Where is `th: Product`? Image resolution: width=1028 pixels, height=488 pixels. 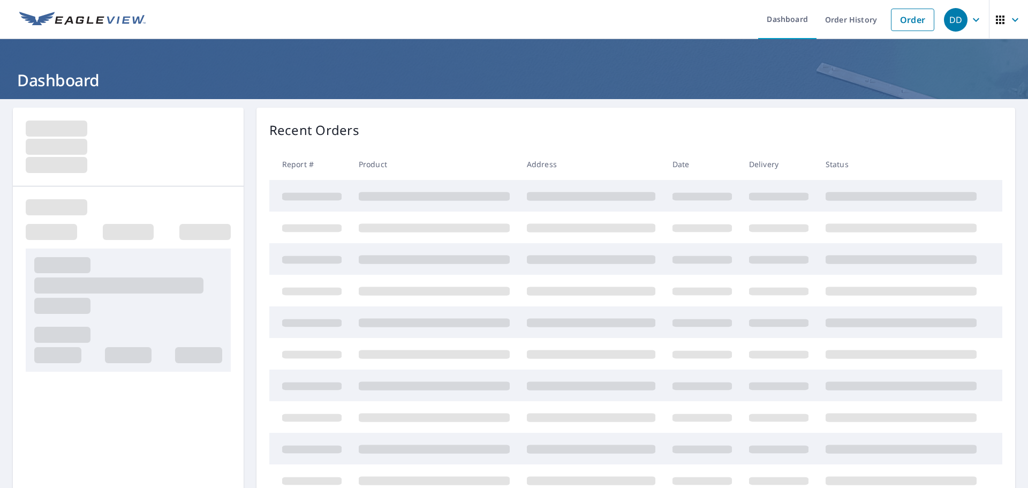
th: Product is located at coordinates (434, 164).